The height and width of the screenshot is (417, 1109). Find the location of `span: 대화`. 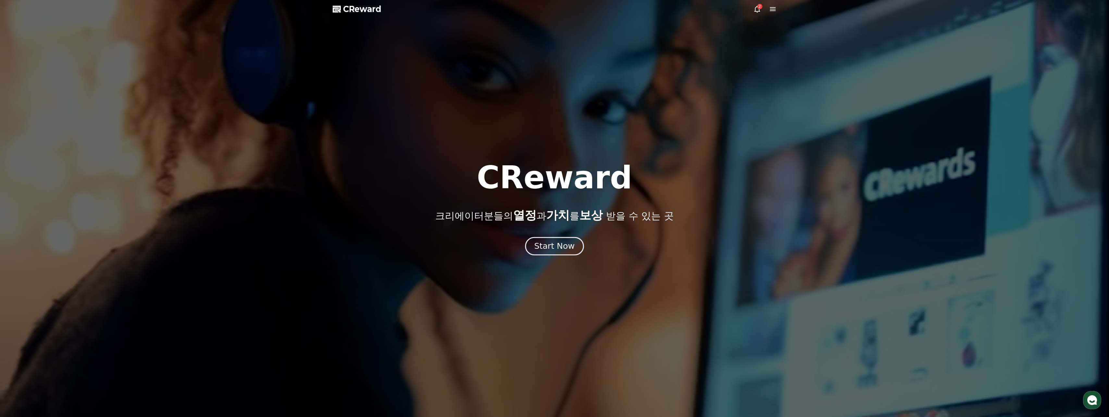

span: 대화 is located at coordinates (63, 218).